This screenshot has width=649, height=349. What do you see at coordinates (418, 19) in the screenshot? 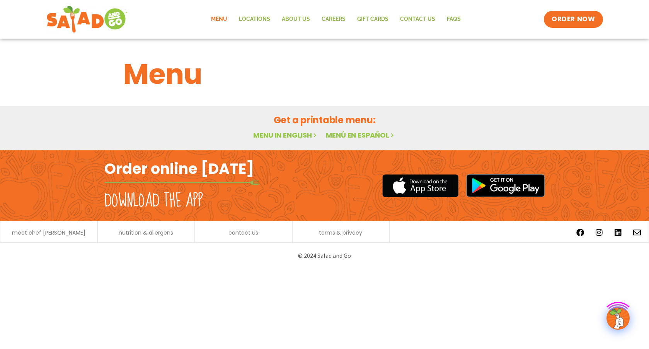
I see `a: Contact Us` at bounding box center [418, 19].